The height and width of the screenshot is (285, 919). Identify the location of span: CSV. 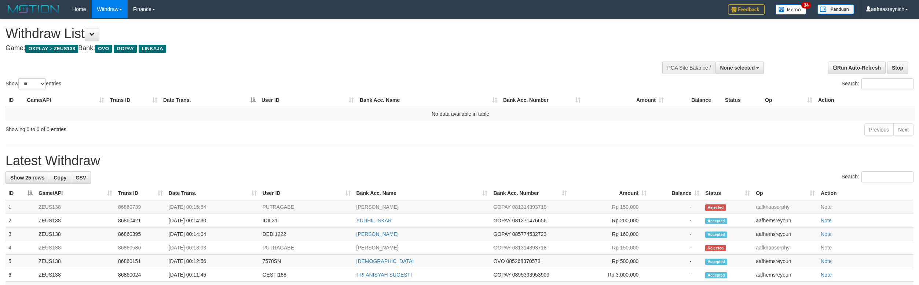
(81, 178).